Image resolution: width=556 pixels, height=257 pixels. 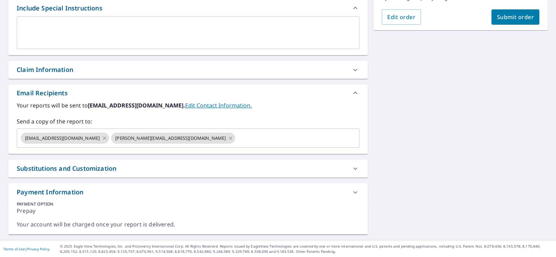 I want to click on a: EditContactInfo, so click(x=219, y=105).